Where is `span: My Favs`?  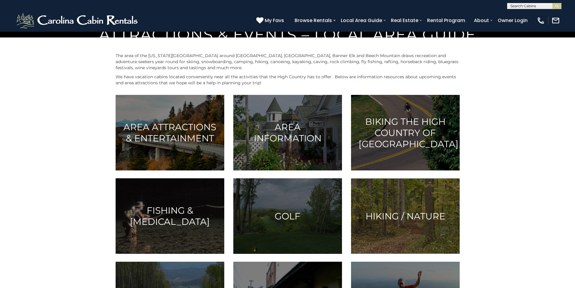 span: My Favs is located at coordinates (274, 20).